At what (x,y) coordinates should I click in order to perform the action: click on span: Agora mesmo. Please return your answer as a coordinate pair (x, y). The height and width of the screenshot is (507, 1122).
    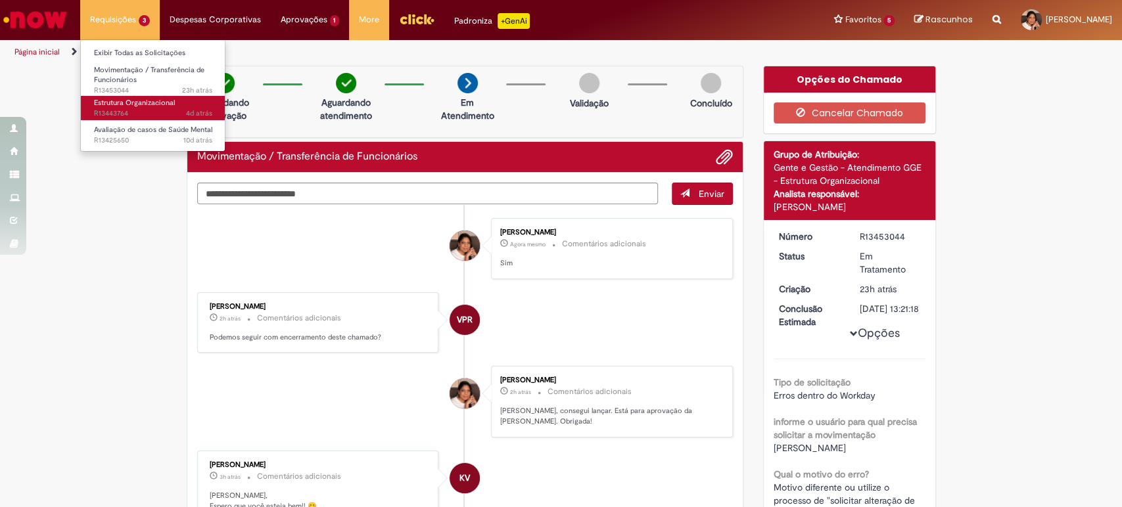
    Looking at the image, I should click on (528, 245).